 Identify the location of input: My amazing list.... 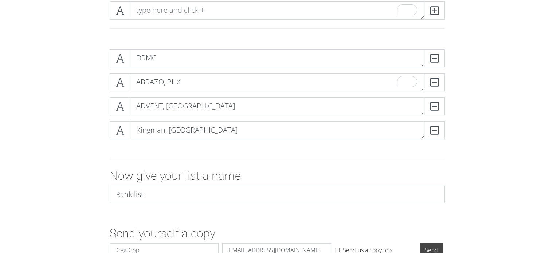
(277, 195).